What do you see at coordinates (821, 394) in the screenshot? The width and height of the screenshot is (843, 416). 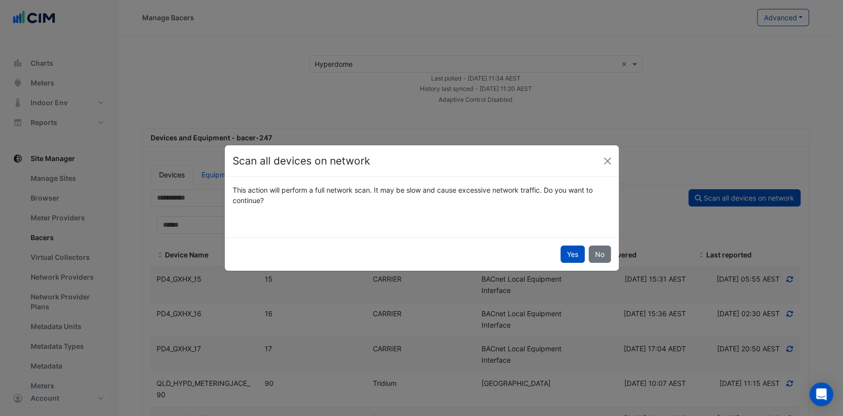 I see `div: Open Intercom Messenger` at bounding box center [821, 394].